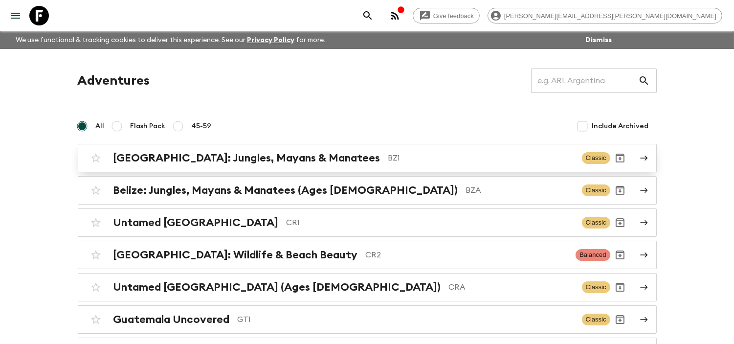  Describe the element at coordinates (16, 16) in the screenshot. I see `button: menu` at that location.